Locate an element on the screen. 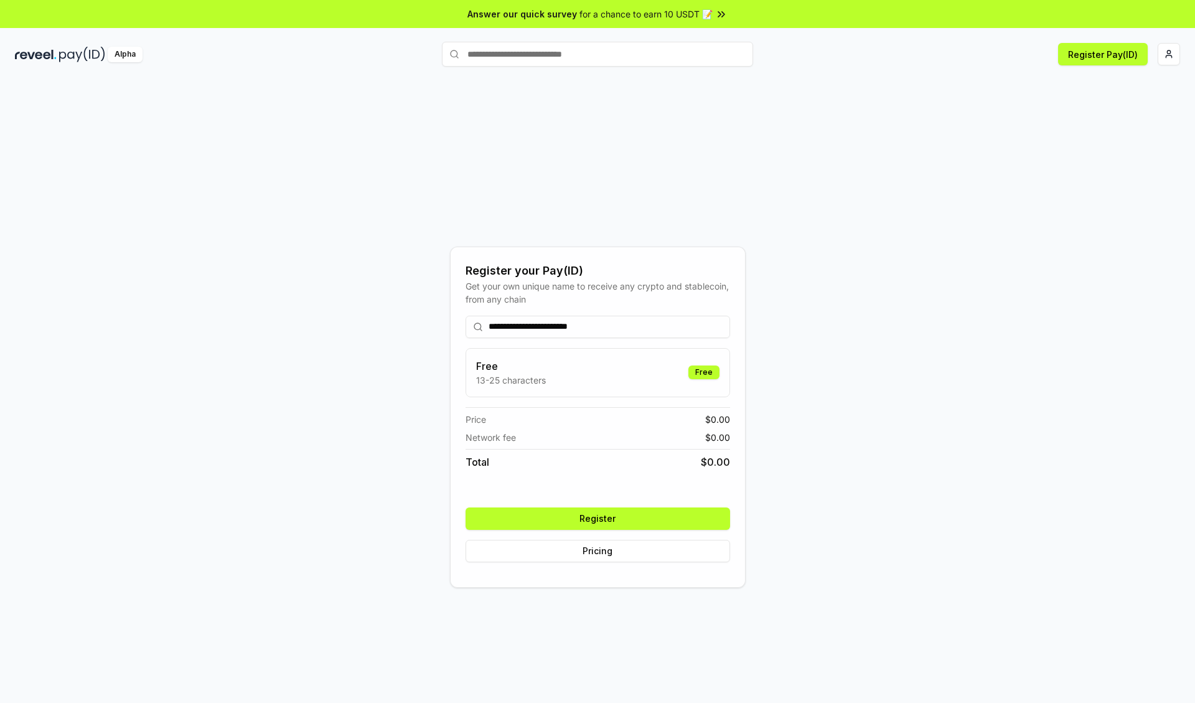  span: Total is located at coordinates (477, 462).